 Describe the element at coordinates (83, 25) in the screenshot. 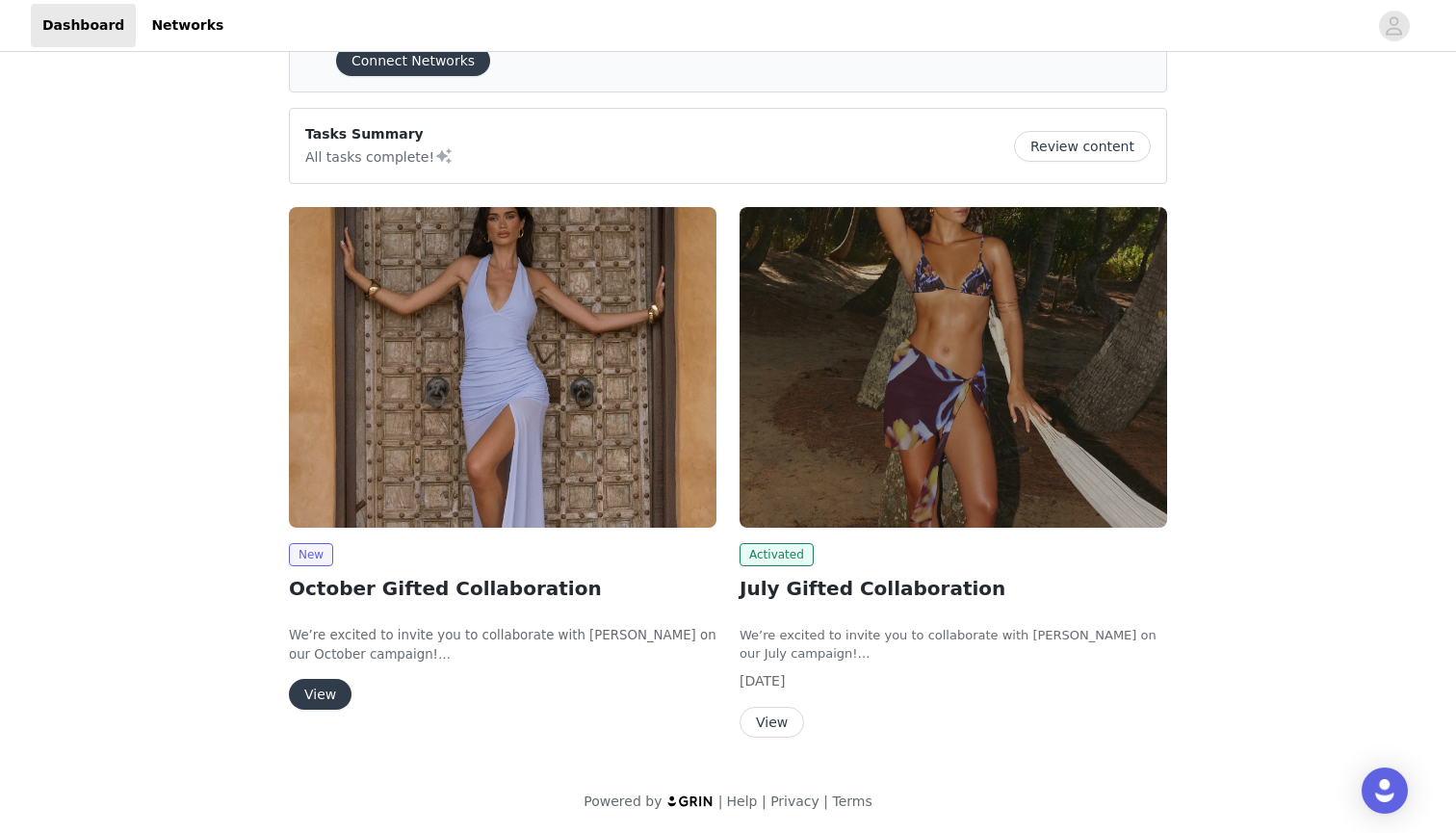

I see `a: Dashboard` at that location.